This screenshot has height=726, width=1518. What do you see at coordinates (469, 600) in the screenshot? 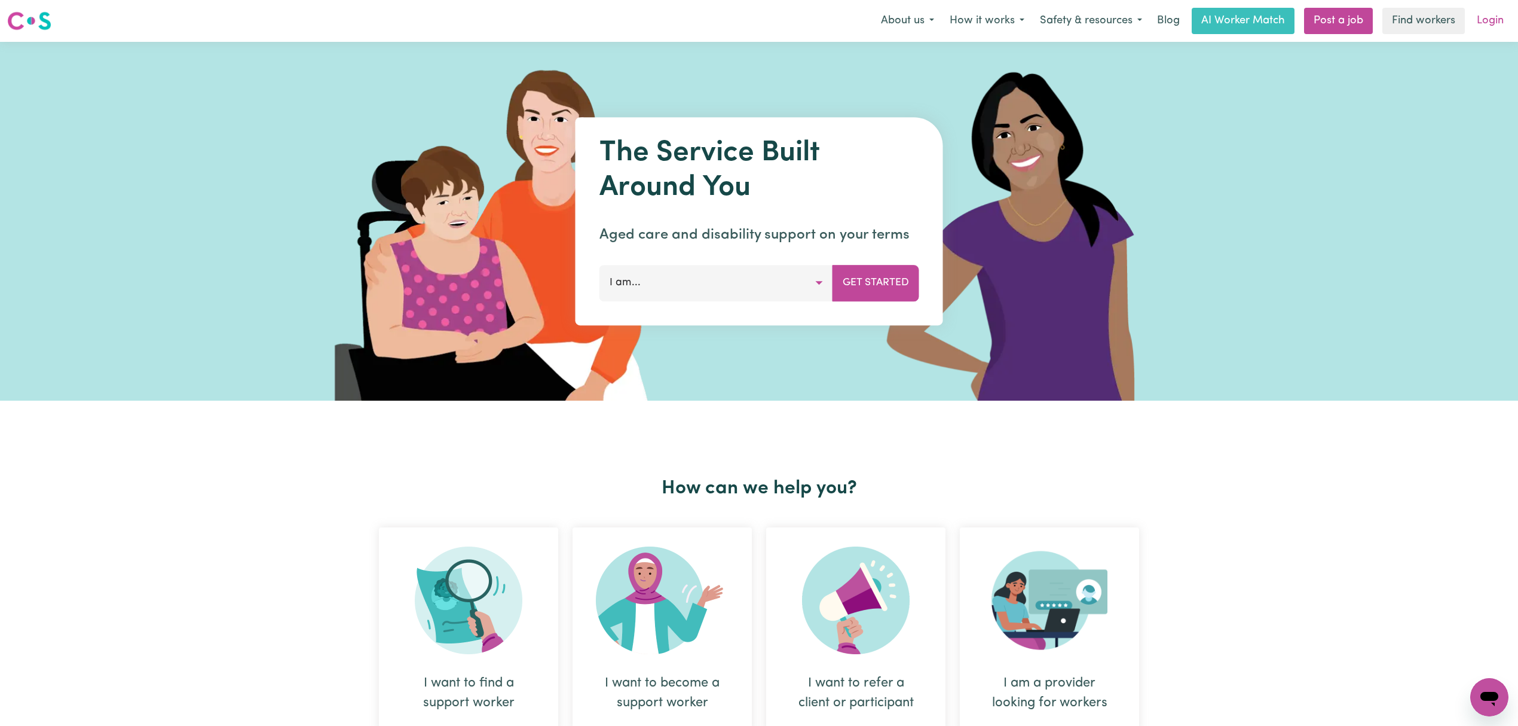
I see `img: Search` at bounding box center [469, 600].